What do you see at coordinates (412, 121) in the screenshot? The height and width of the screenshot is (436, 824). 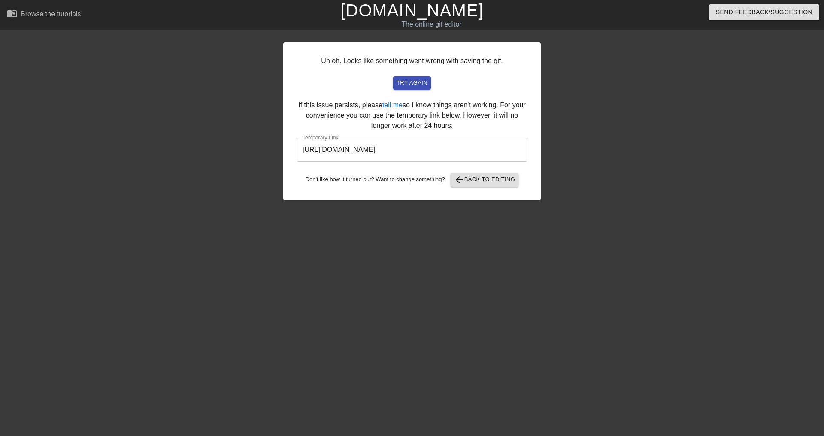 I see `div: Uh oh. Looks like something went wrong with saving the gif. If this issue persists, please so I k...` at bounding box center [412, 121].